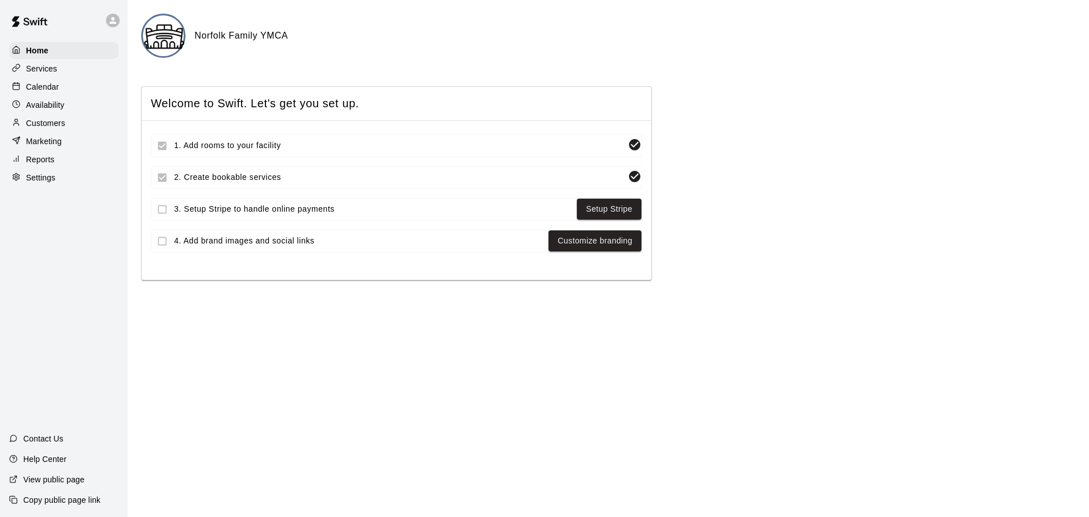 This screenshot has width=1089, height=517. I want to click on div: Home, so click(64, 50).